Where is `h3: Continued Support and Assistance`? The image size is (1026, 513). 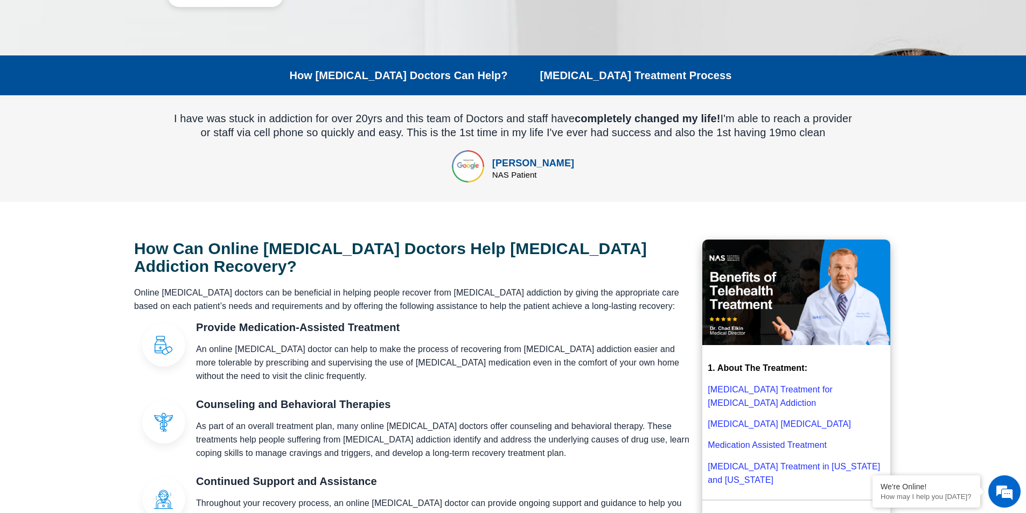 h3: Continued Support and Assistance is located at coordinates (446, 481).